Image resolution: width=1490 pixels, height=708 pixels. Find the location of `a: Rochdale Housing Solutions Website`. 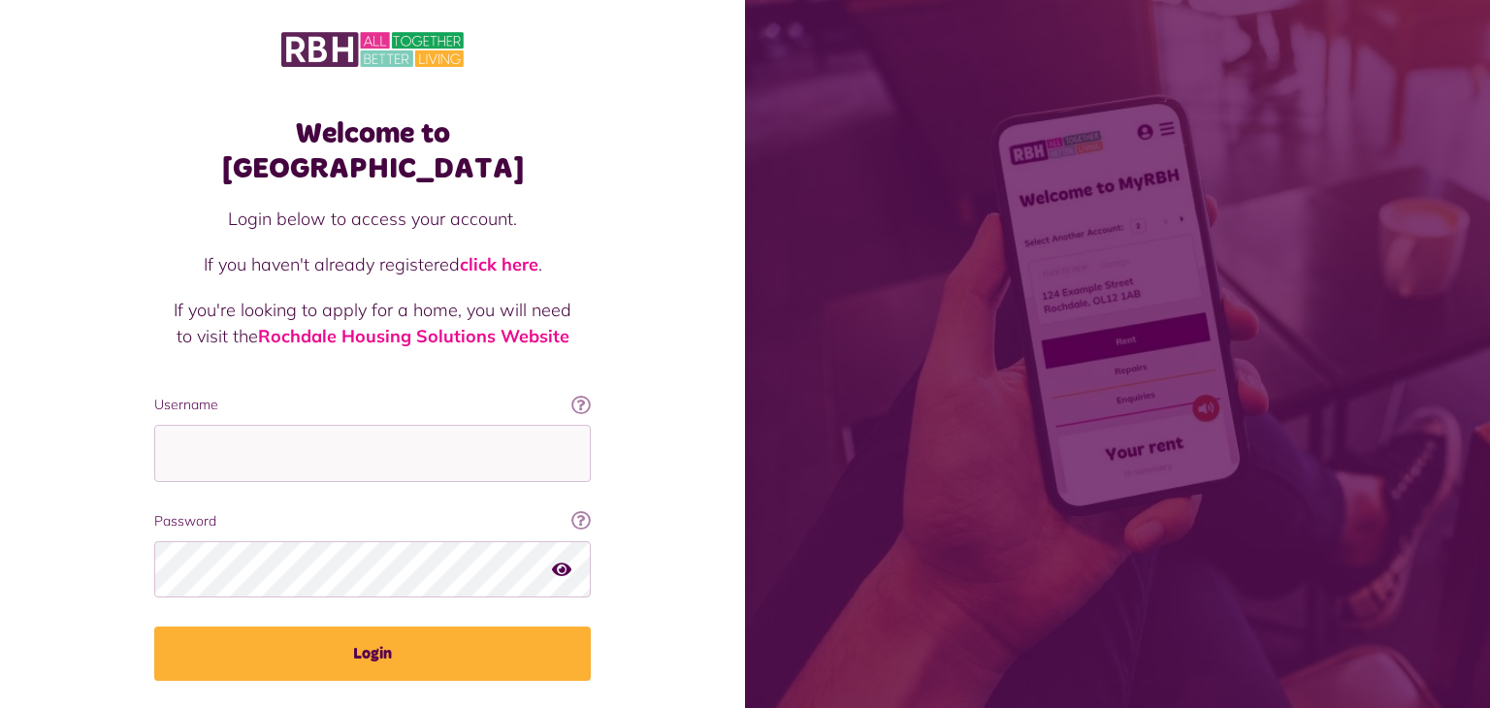

a: Rochdale Housing Solutions Website is located at coordinates (413, 336).